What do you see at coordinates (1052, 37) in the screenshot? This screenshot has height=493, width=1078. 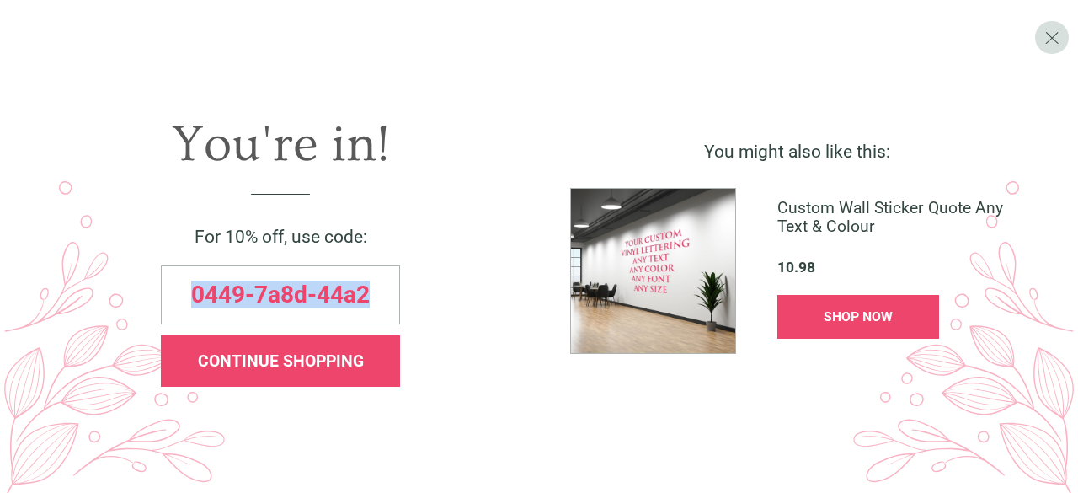 I see `span: X` at bounding box center [1052, 37].